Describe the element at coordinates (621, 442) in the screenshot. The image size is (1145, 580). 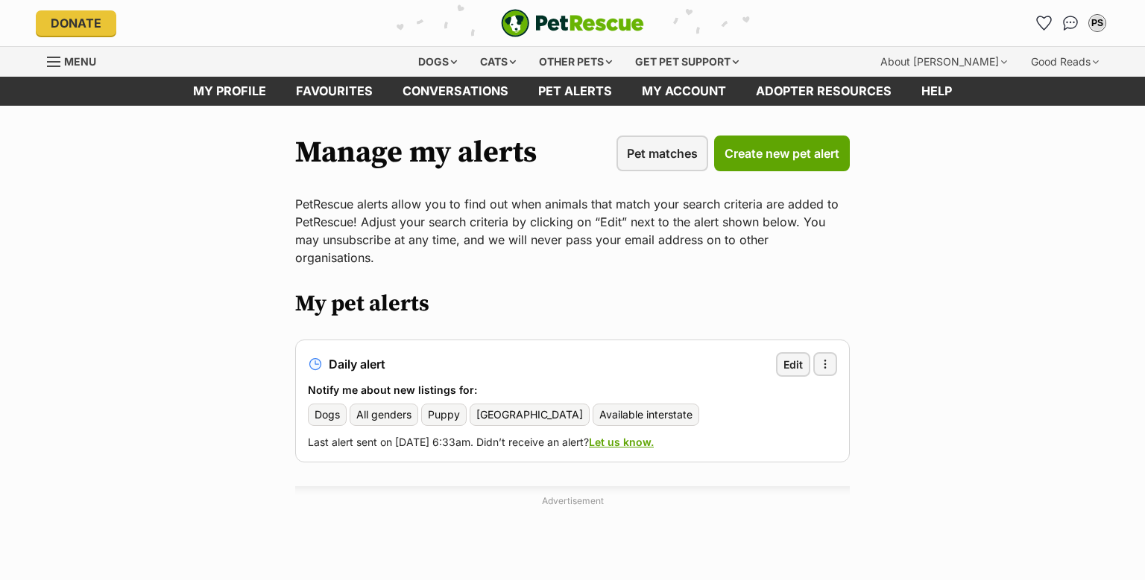
I see `a: Let us know.` at that location.